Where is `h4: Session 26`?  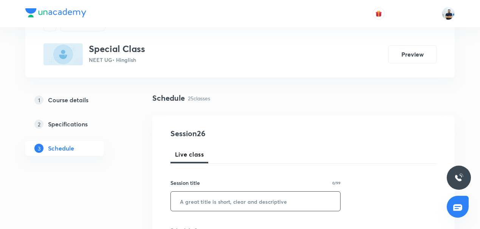 h4: Session 26 is located at coordinates (239, 134).